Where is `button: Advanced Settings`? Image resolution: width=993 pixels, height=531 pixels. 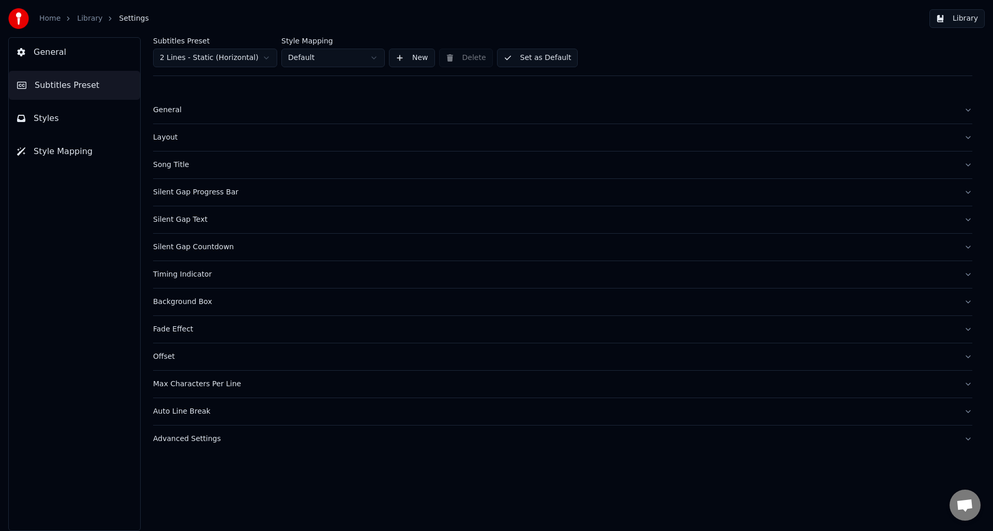 button: Advanced Settings is located at coordinates (563, 439).